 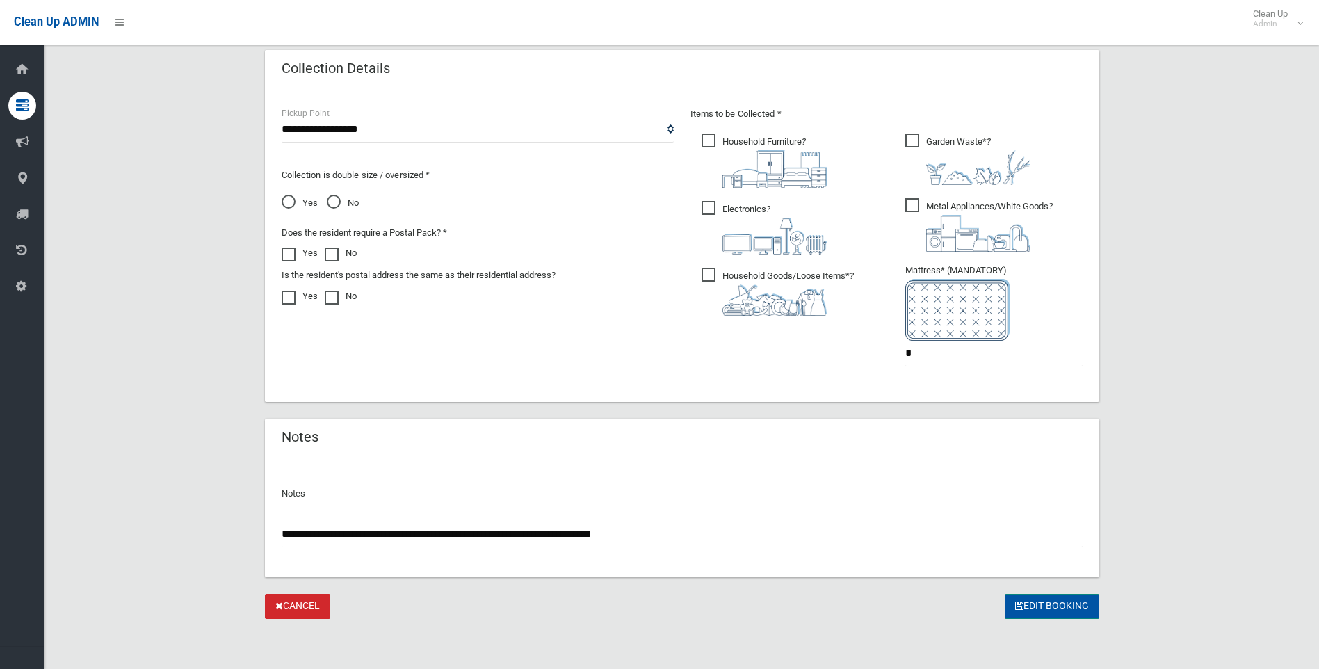 I want to click on p: Items to be Collected *, so click(x=887, y=114).